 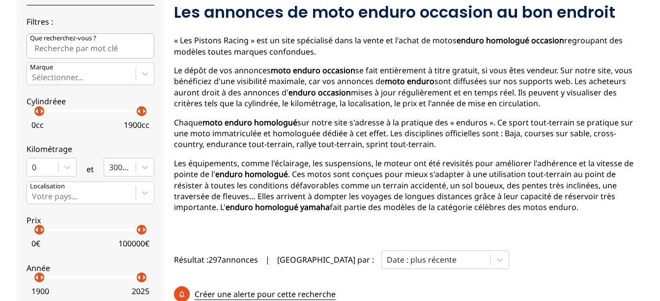 What do you see at coordinates (90, 169) in the screenshot?
I see `p: et` at bounding box center [90, 169].